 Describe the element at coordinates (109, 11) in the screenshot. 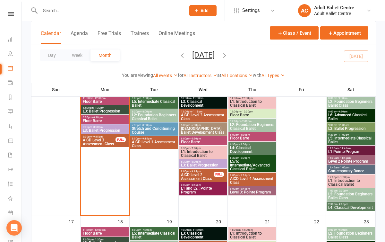

I see `input: Search...` at that location.